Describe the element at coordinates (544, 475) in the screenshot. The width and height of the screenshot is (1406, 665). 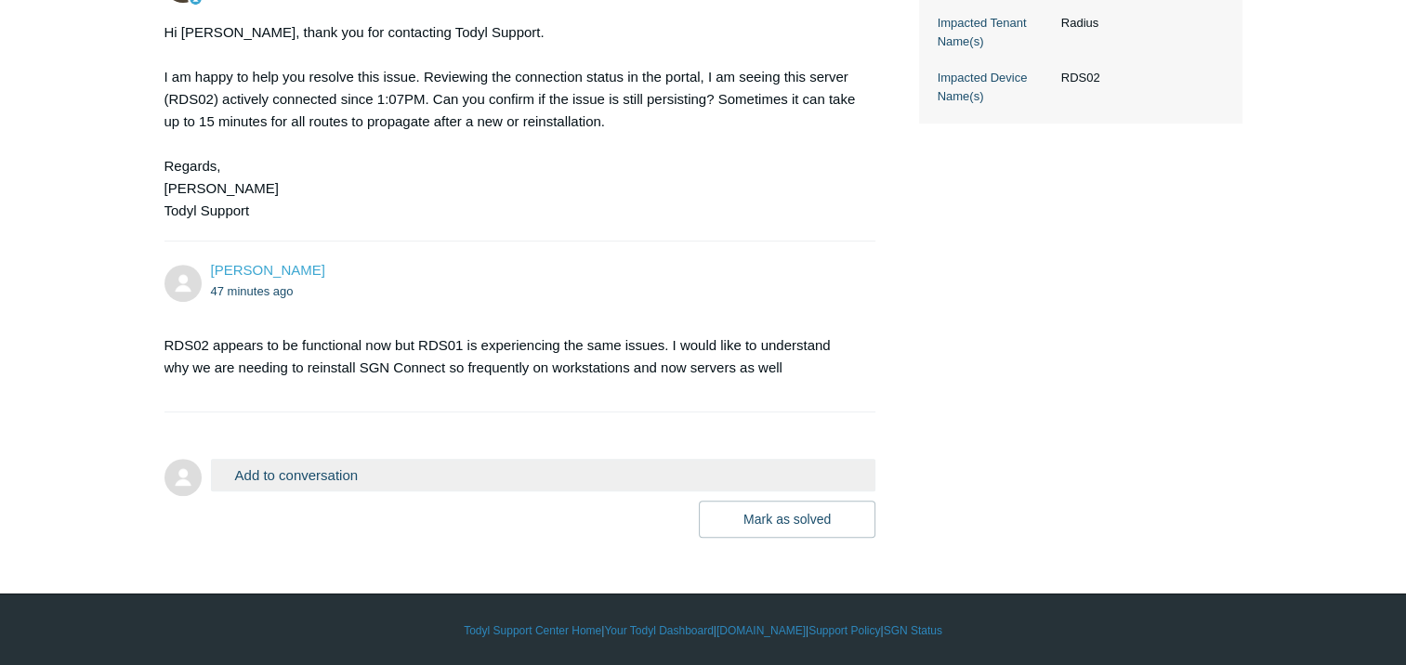
I see `button: Add to conversation` at that location.